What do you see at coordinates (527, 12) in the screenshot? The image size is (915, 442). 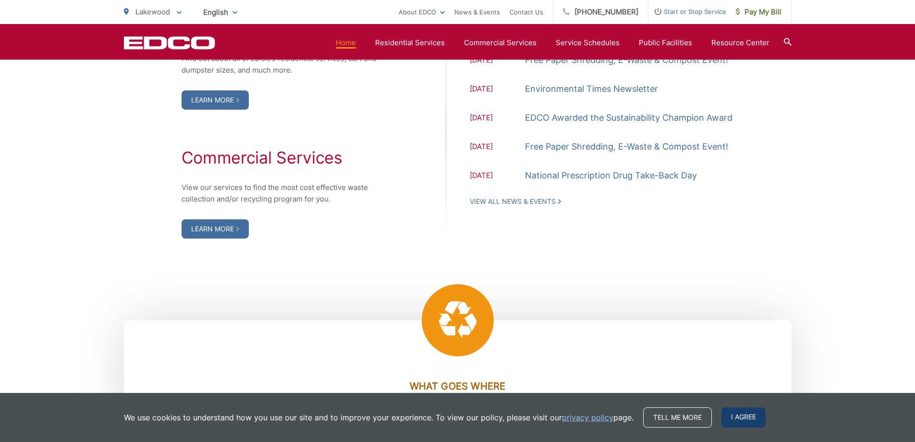 I see `a: Contact Us` at bounding box center [527, 12].